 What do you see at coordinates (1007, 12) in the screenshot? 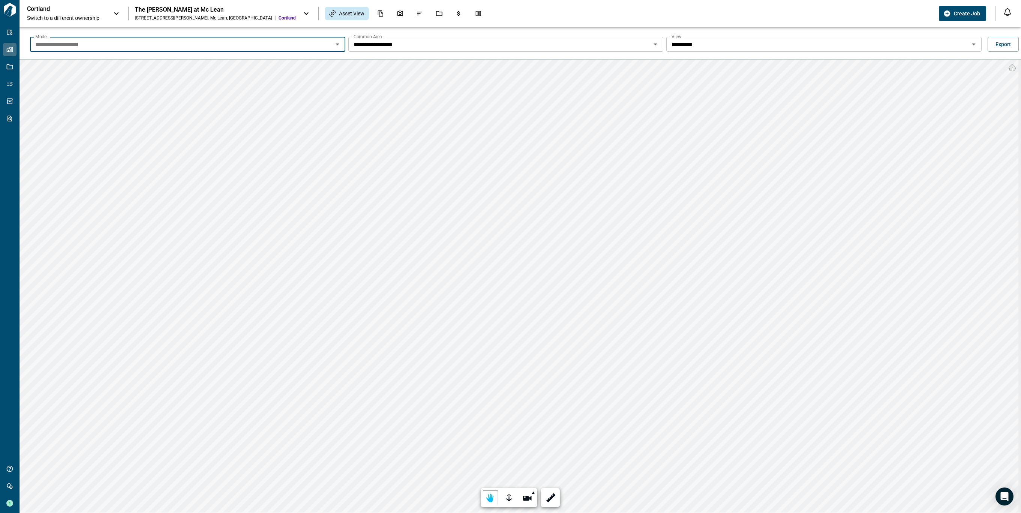
I see `button: Open notification feed` at bounding box center [1007, 12].